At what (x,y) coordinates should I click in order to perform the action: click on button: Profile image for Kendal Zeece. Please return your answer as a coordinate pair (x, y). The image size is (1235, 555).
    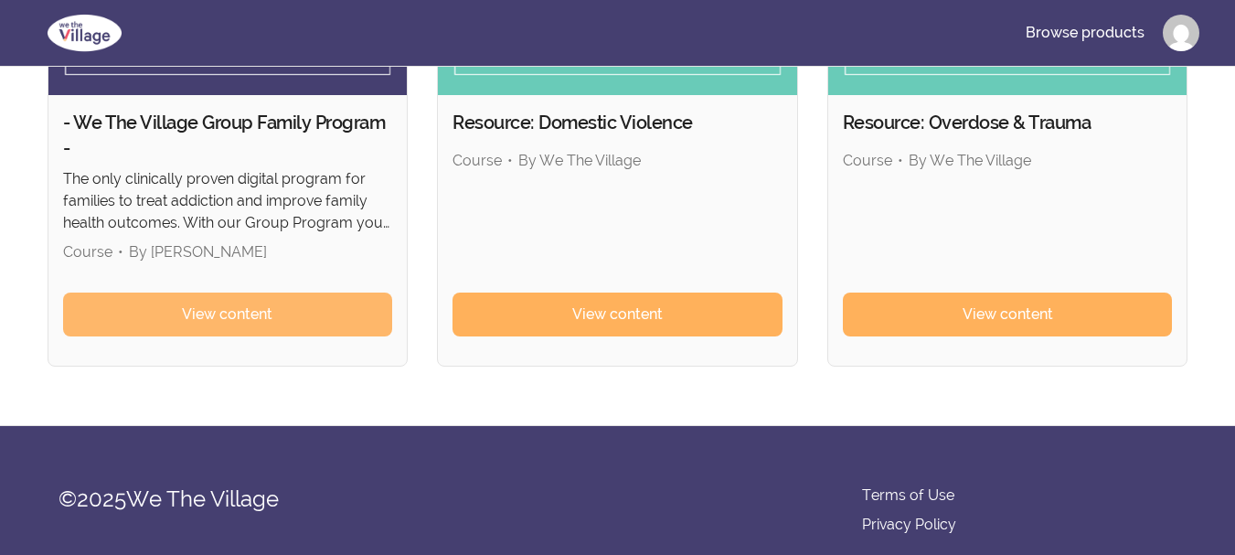
    Looking at the image, I should click on (1181, 33).